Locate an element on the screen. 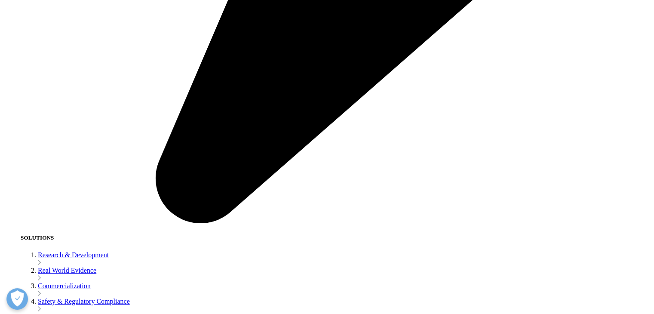 This screenshot has height=314, width=654. button: Open Preferences is located at coordinates (17, 299).